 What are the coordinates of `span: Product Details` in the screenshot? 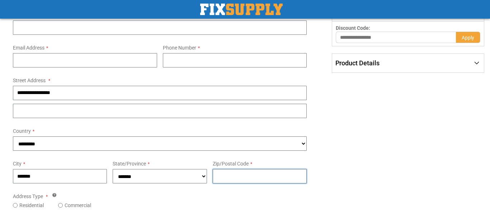 It's located at (357, 63).